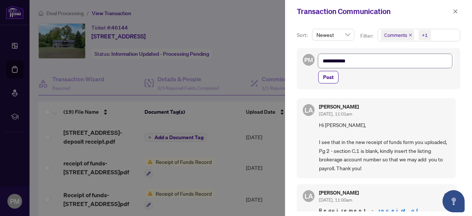 The image size is (472, 216). Describe the element at coordinates (328, 77) in the screenshot. I see `button: Post` at that location.